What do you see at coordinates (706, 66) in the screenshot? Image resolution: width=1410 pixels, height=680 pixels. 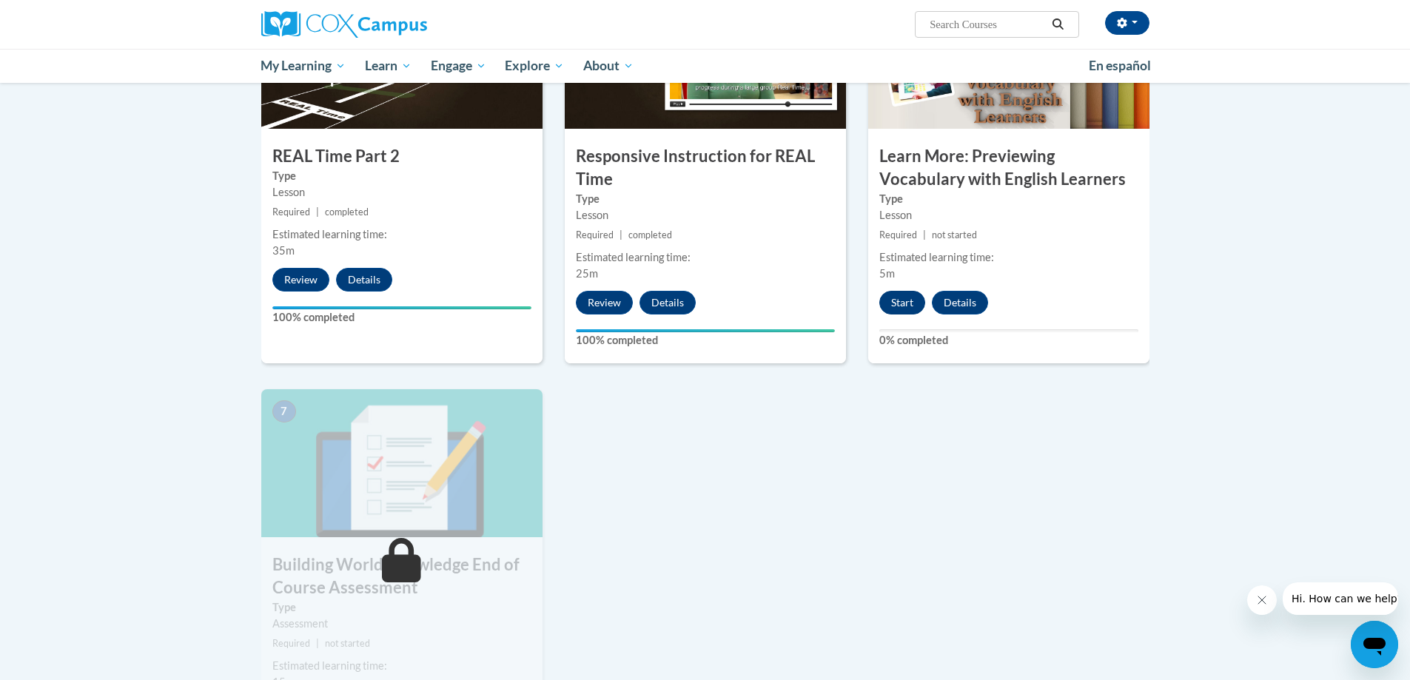 I see `div: Main menu` at bounding box center [706, 66].